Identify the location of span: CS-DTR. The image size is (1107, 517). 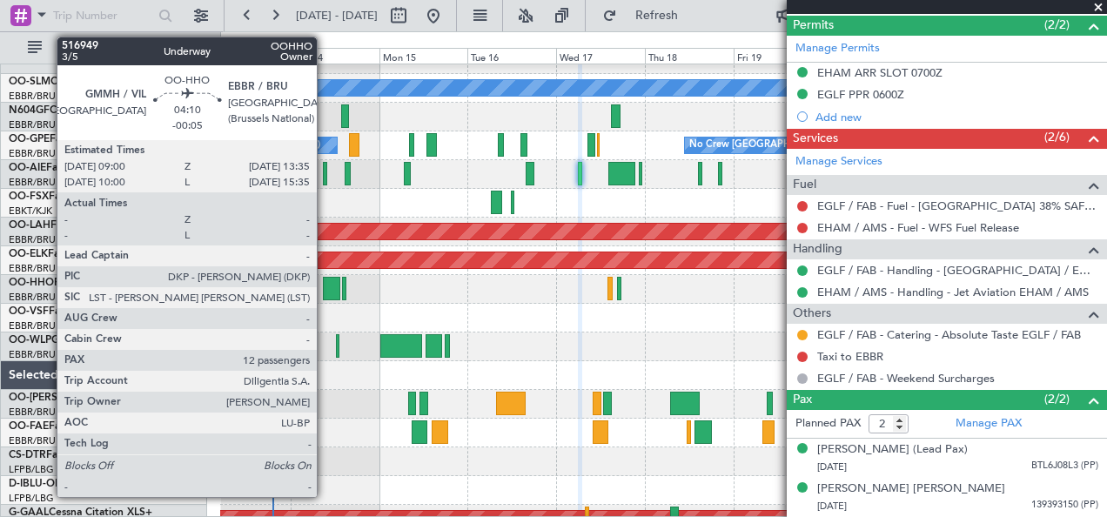
(27, 455).